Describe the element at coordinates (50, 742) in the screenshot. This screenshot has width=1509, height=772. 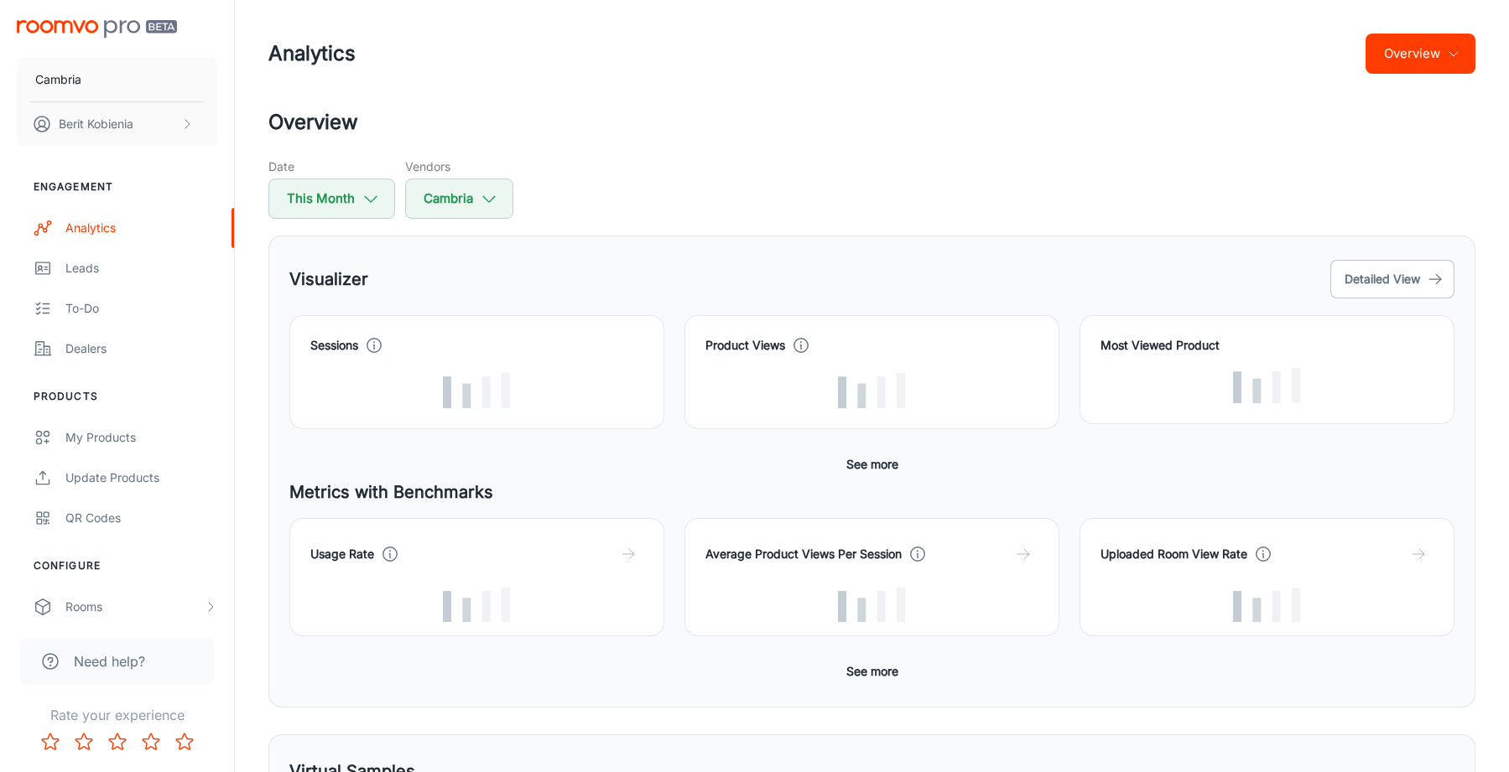
I see `button: Rate 1 star` at that location.